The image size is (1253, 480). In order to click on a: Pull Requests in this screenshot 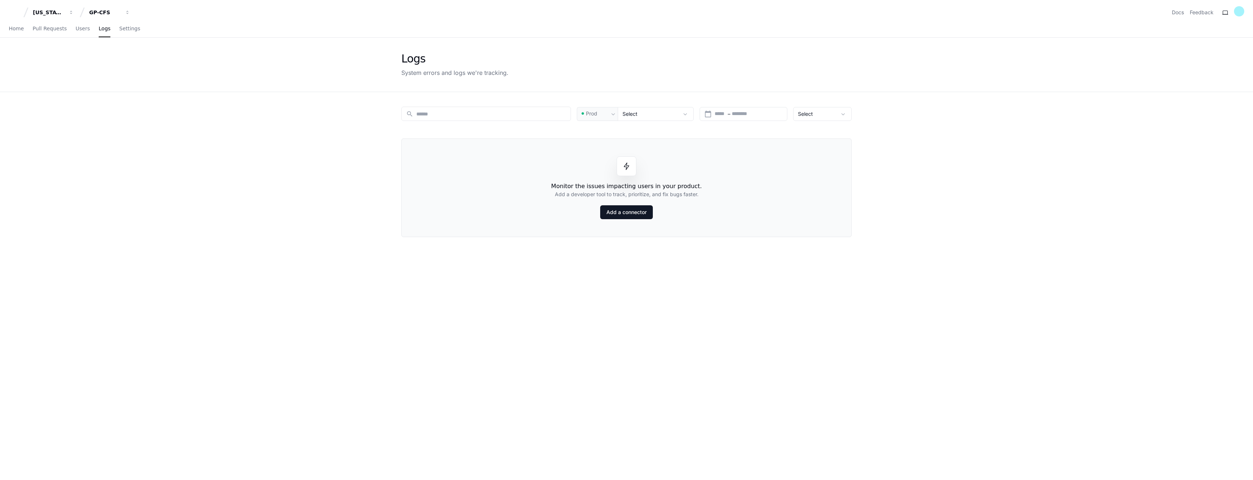, I will do `click(49, 29)`.